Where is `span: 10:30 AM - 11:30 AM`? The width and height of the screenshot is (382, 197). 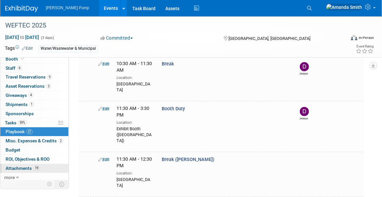
span: 10:30 AM - 11:30 AM is located at coordinates (134, 67).